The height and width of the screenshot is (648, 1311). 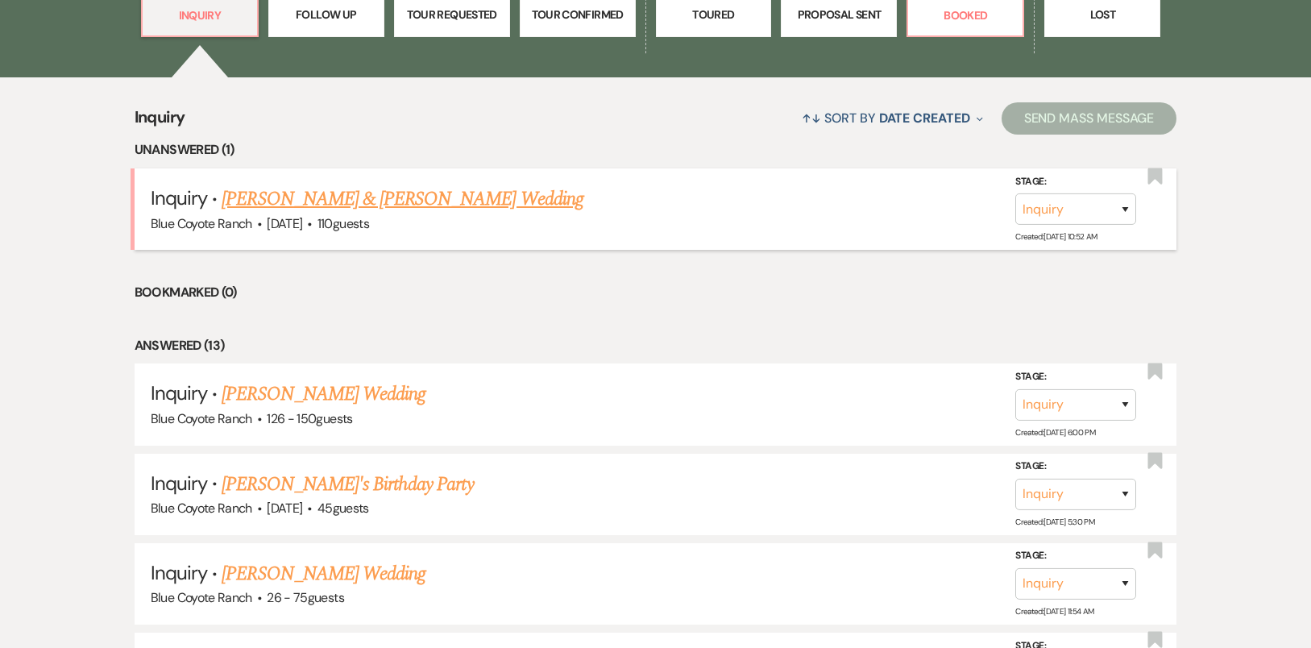 I want to click on p: Inquiry, so click(x=200, y=15).